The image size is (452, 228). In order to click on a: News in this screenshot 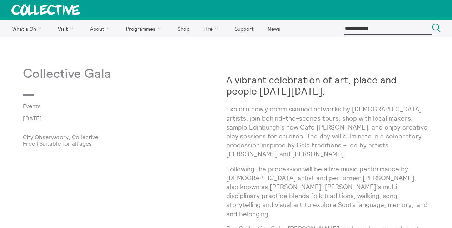, I will do `click(274, 29)`.